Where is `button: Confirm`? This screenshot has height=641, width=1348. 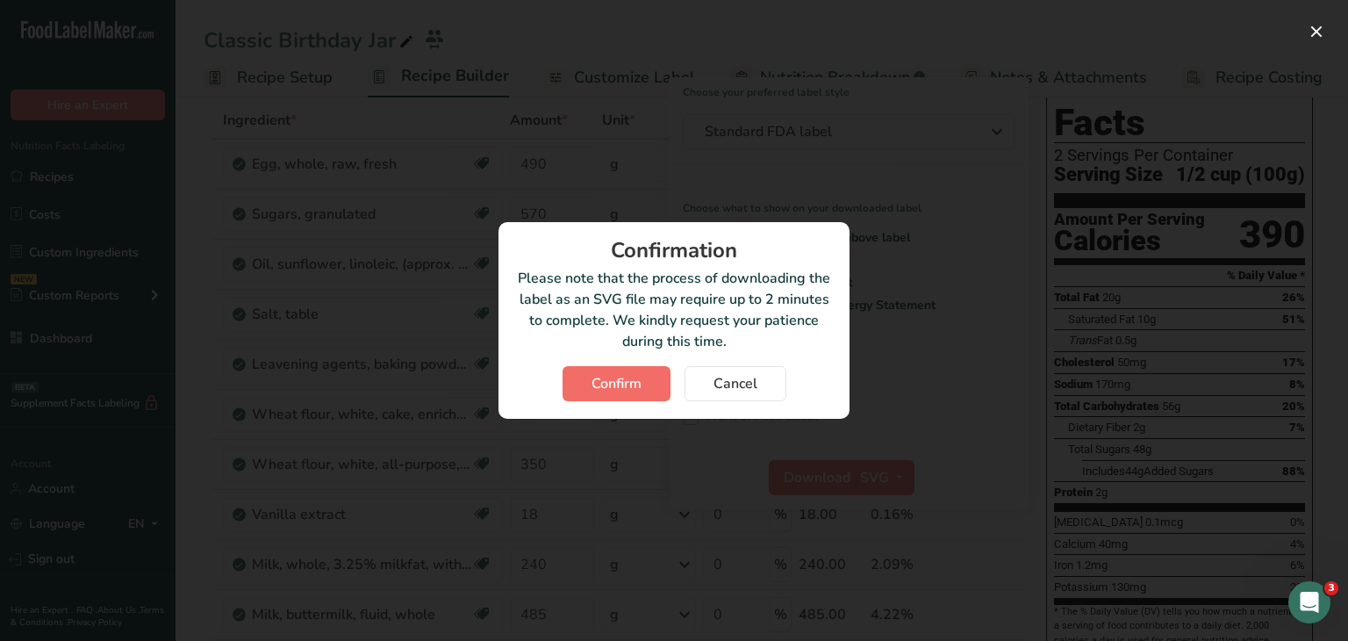
button: Confirm is located at coordinates (616, 384).